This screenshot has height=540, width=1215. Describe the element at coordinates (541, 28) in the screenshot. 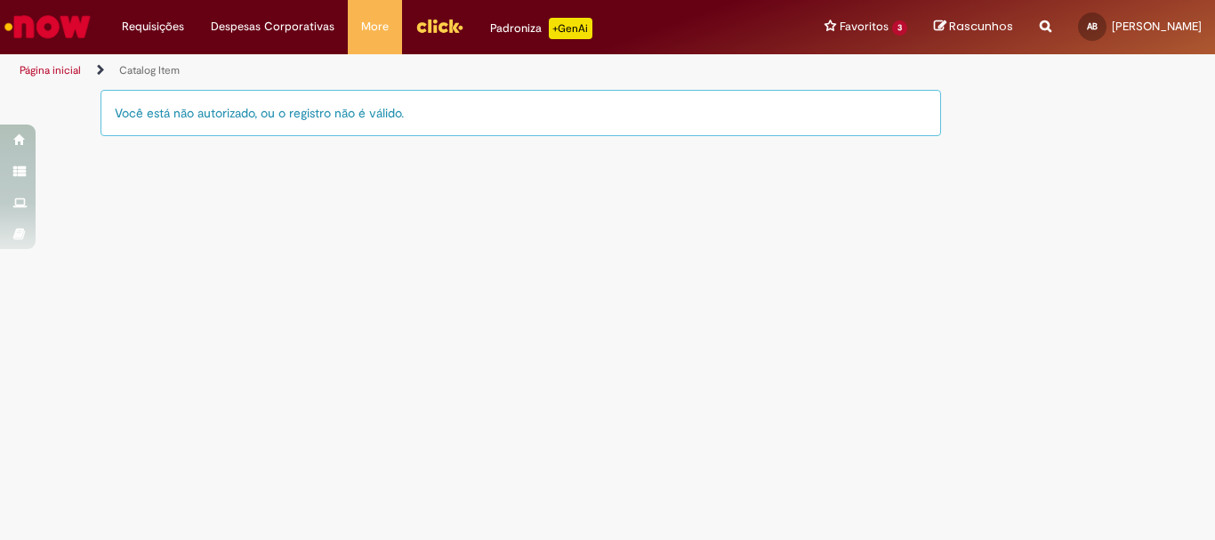

I see `div: Padroniza` at that location.